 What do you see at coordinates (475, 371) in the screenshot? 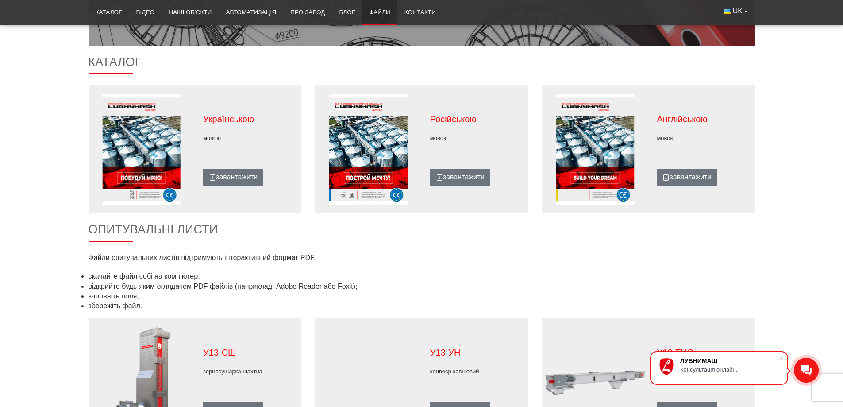
I see `p: конвеєр ковшовий` at bounding box center [475, 371].